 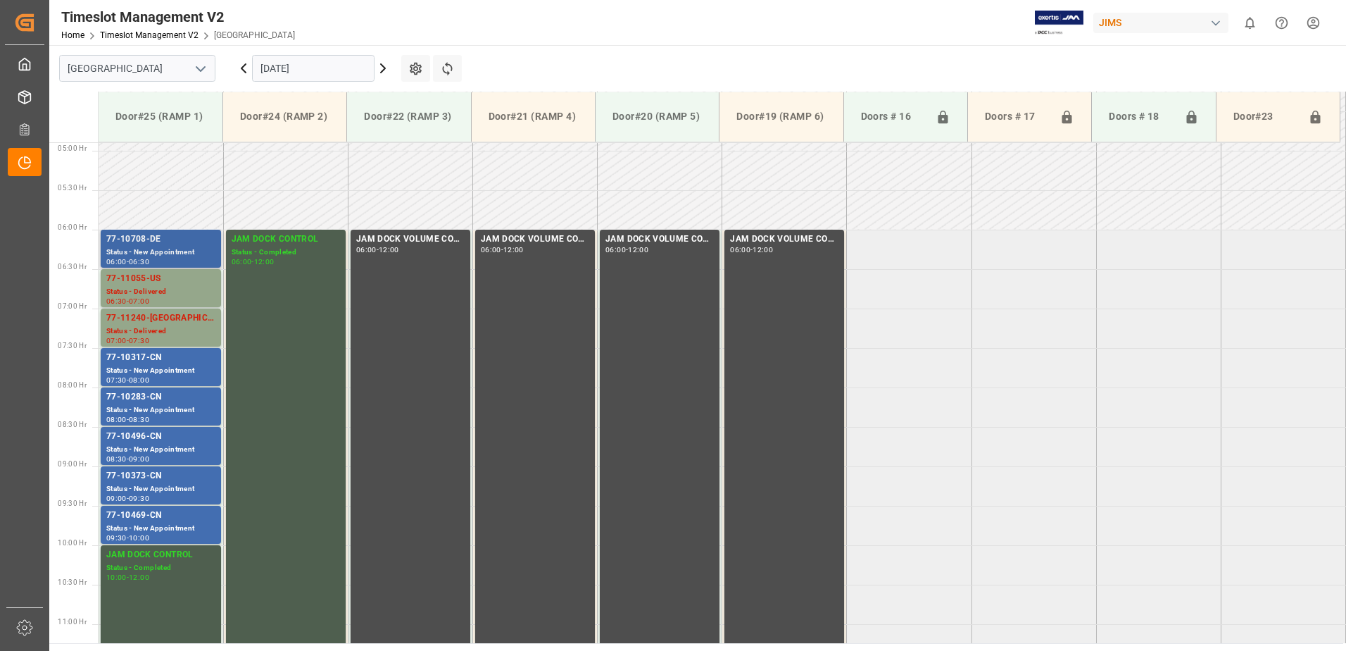 What do you see at coordinates (1161, 23) in the screenshot?
I see `div: JIMS` at bounding box center [1161, 23].